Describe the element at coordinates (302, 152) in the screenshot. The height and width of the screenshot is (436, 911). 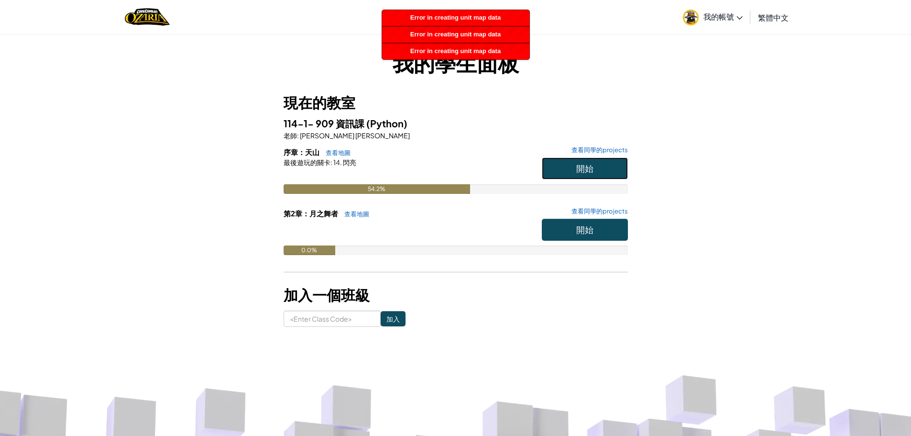
I see `span: 序章：天山` at that location.